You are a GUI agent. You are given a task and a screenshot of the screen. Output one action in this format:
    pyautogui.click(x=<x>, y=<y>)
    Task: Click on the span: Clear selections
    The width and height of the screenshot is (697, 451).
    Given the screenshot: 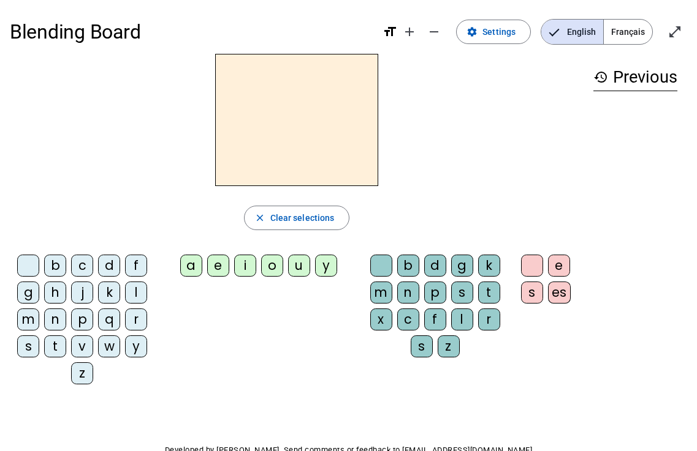 What is the action you would take?
    pyautogui.click(x=302, y=218)
    